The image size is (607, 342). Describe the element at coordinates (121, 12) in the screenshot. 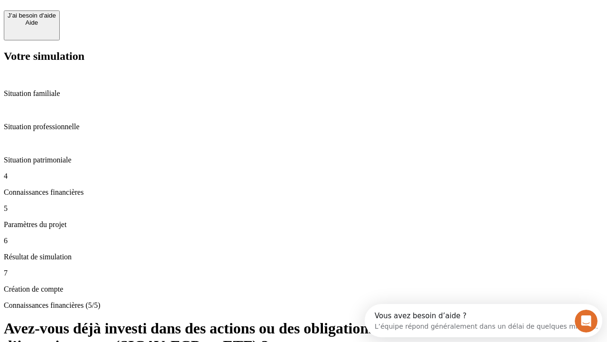

I see `div: Vous avez besoin d’aide ?` at that location.